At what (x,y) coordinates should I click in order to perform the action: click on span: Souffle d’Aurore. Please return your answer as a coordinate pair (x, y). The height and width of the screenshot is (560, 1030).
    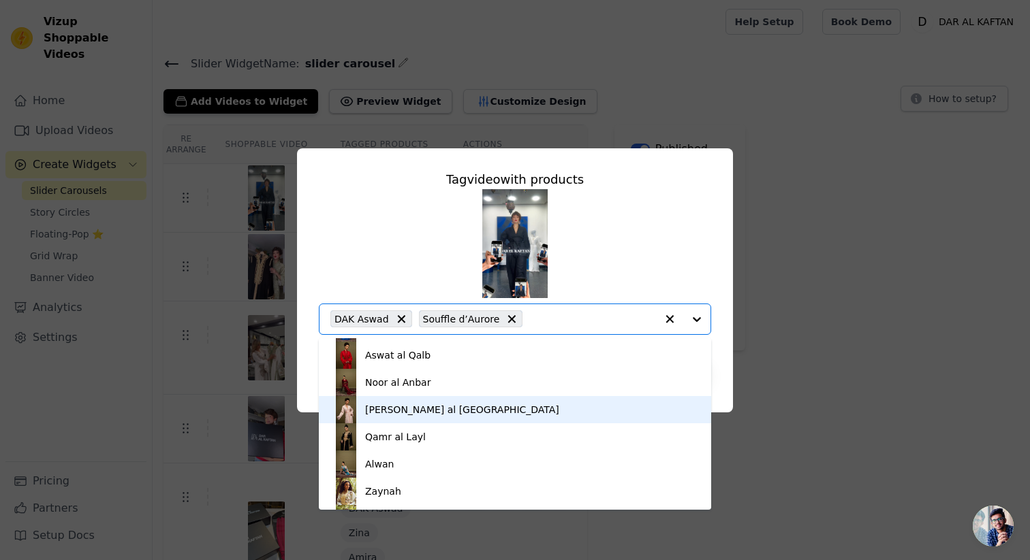
    Looking at the image, I should click on (461, 319).